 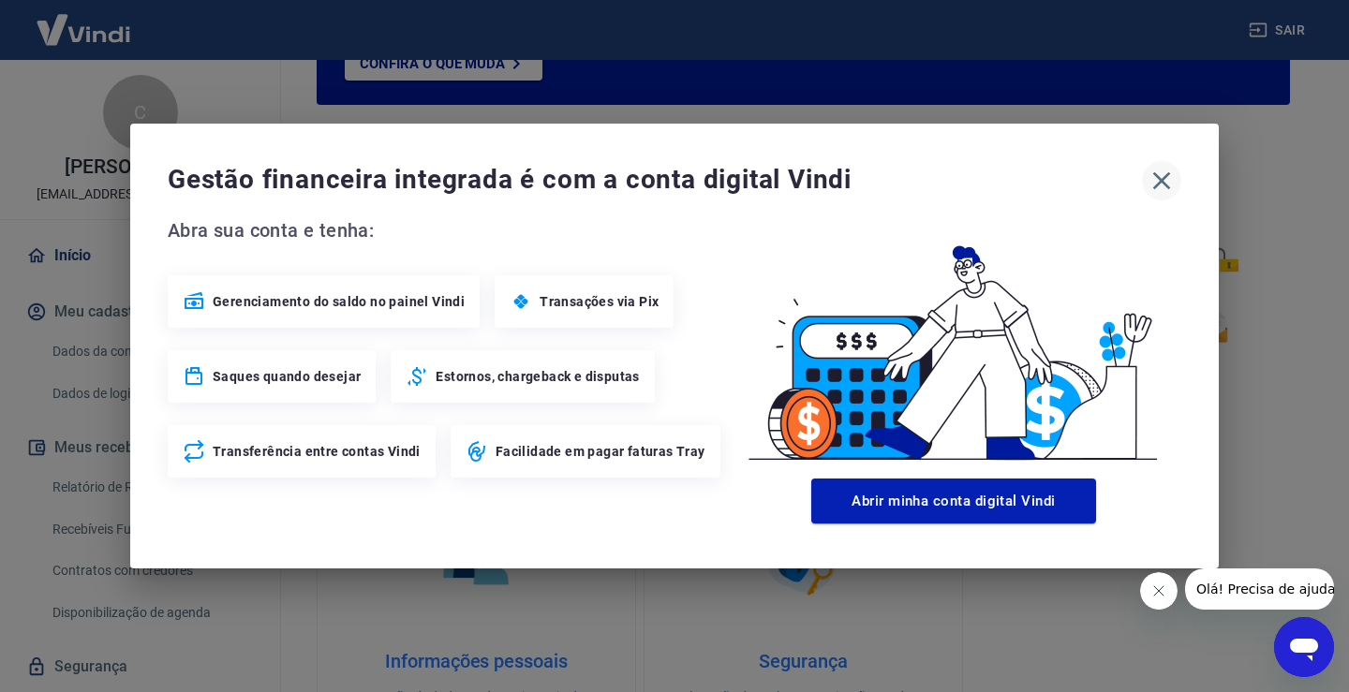 I want to click on span: Olá! Precisa de ajuda?, so click(x=84, y=21).